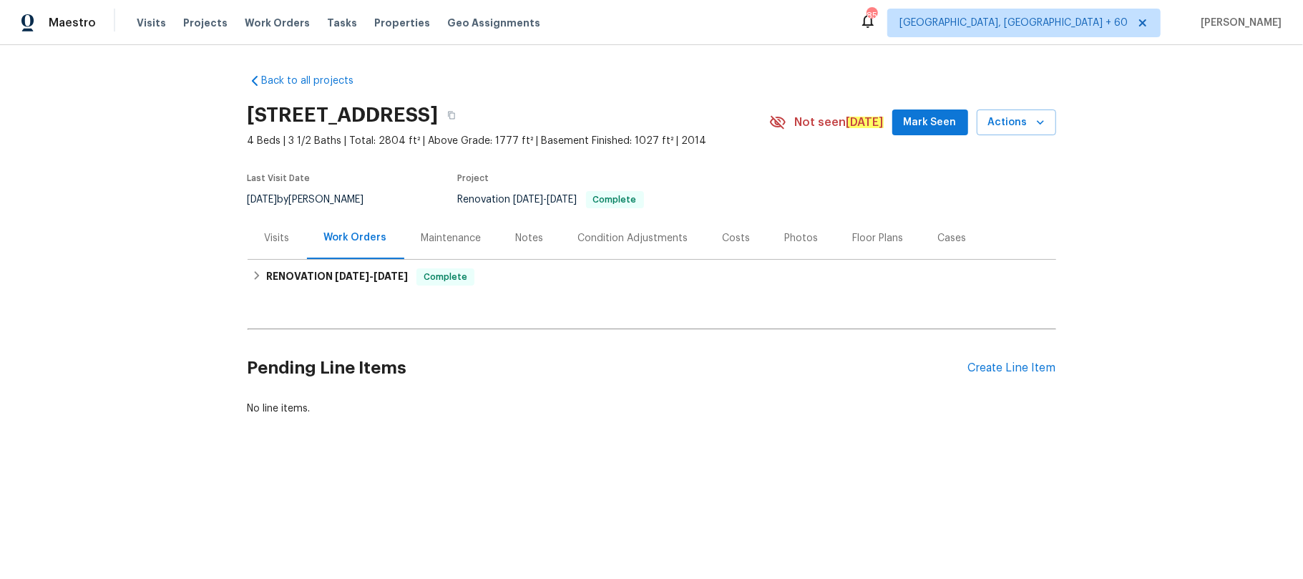 The height and width of the screenshot is (579, 1303). Describe the element at coordinates (801, 238) in the screenshot. I see `div: Photos` at that location.